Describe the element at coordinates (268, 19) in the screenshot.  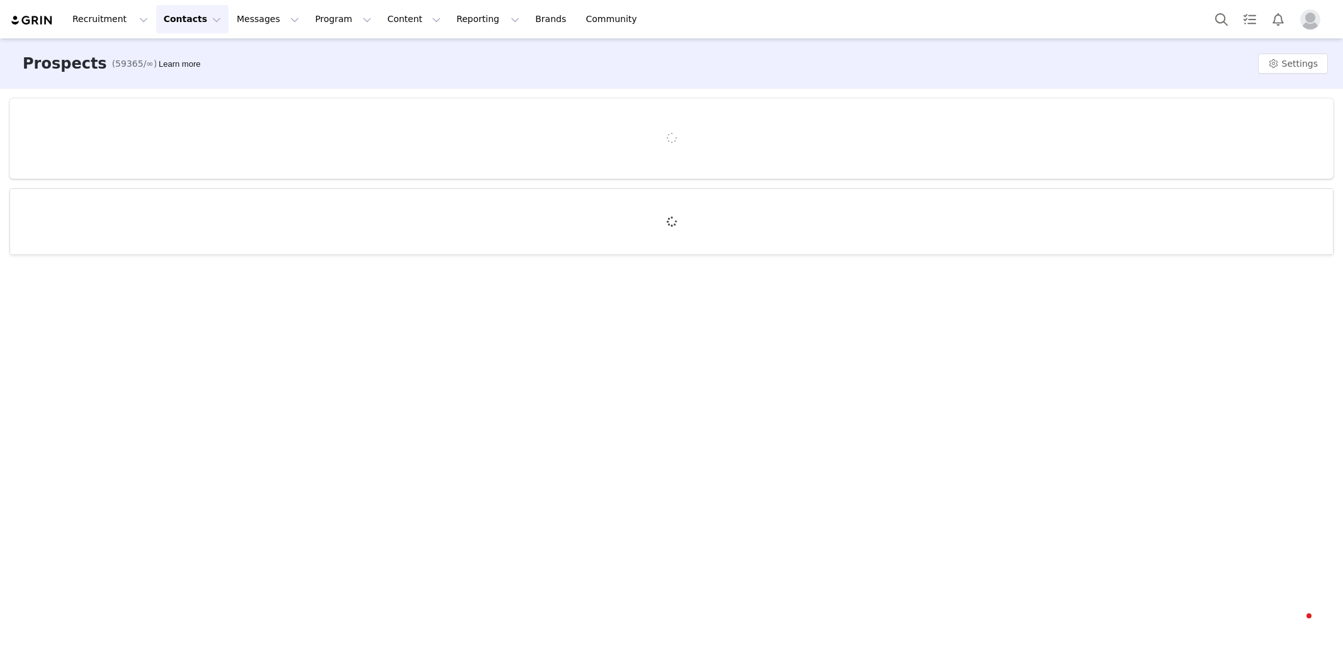
I see `button: Messages` at that location.